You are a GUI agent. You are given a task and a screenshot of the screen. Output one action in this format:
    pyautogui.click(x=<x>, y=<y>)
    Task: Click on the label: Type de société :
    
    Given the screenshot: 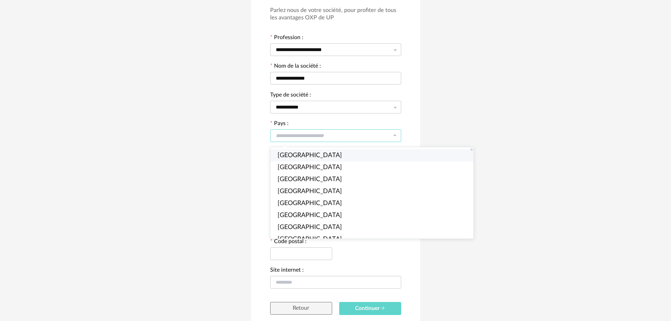 What is the action you would take?
    pyautogui.click(x=291, y=96)
    